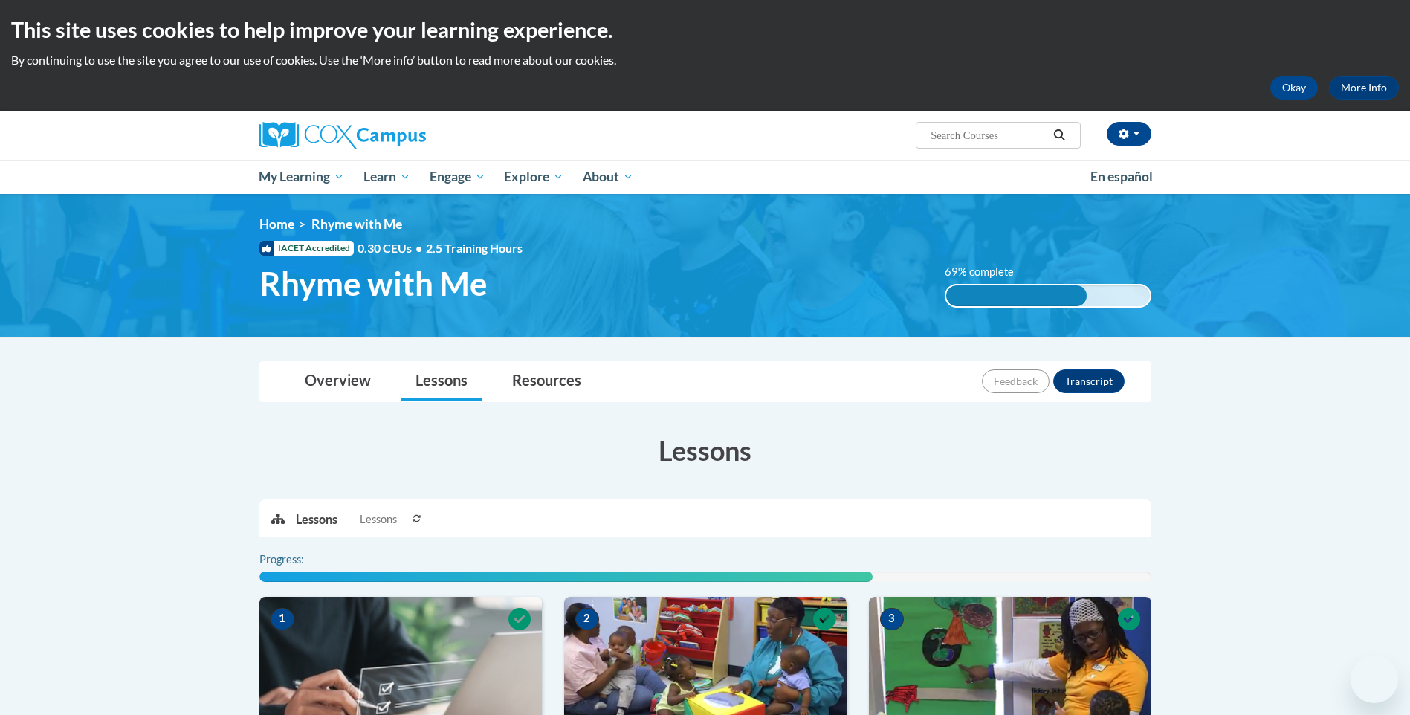 The image size is (1410, 715). Describe the element at coordinates (608, 177) in the screenshot. I see `span: About` at that location.